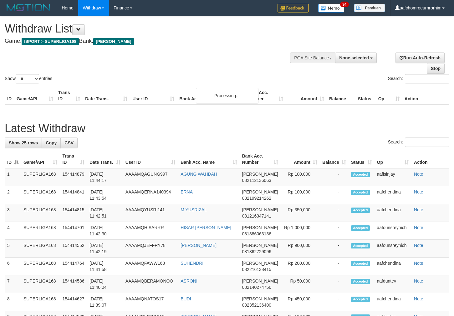 The height and width of the screenshot is (316, 454). What do you see at coordinates (13, 195) in the screenshot?
I see `td: 2` at bounding box center [13, 195].